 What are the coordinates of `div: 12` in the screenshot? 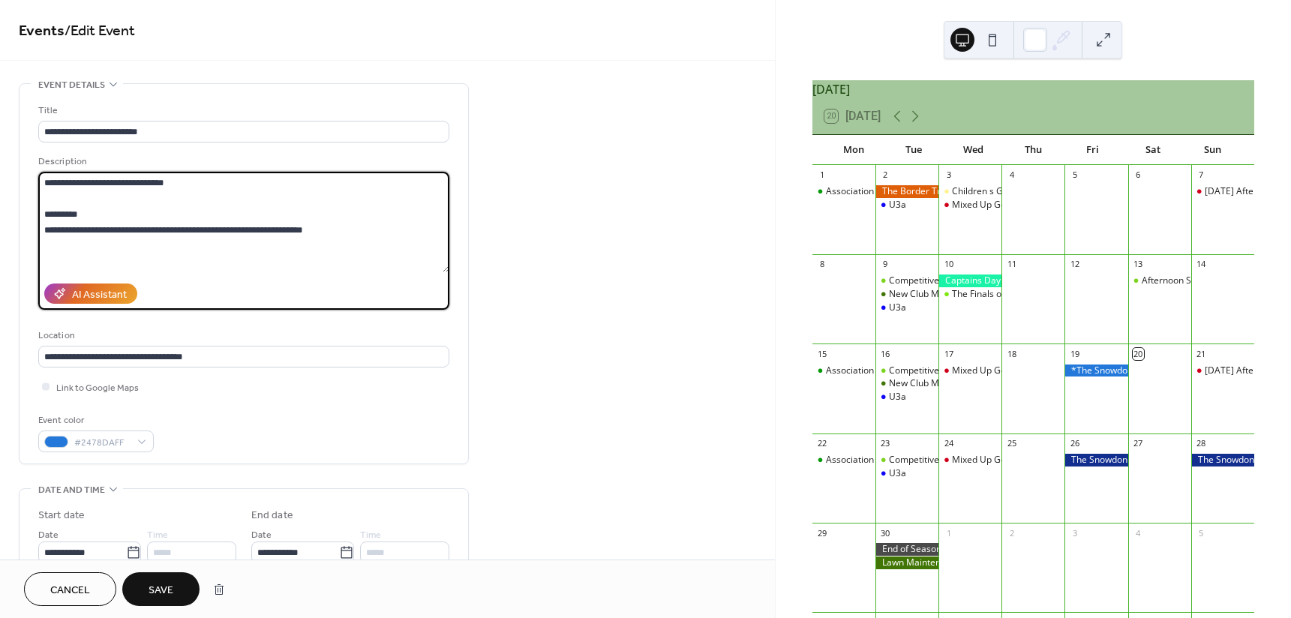 It's located at (1075, 264).